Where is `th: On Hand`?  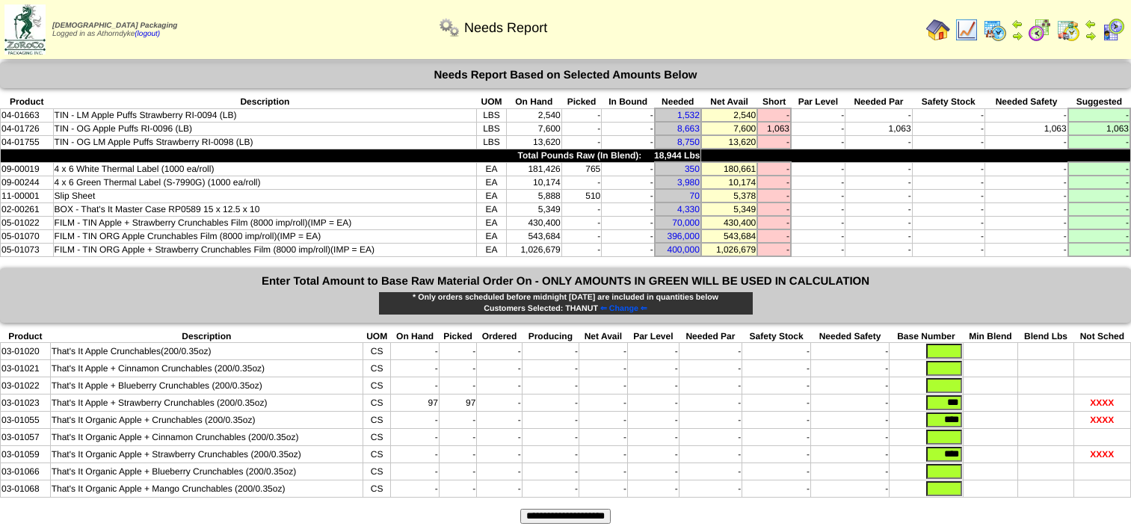 th: On Hand is located at coordinates (534, 102).